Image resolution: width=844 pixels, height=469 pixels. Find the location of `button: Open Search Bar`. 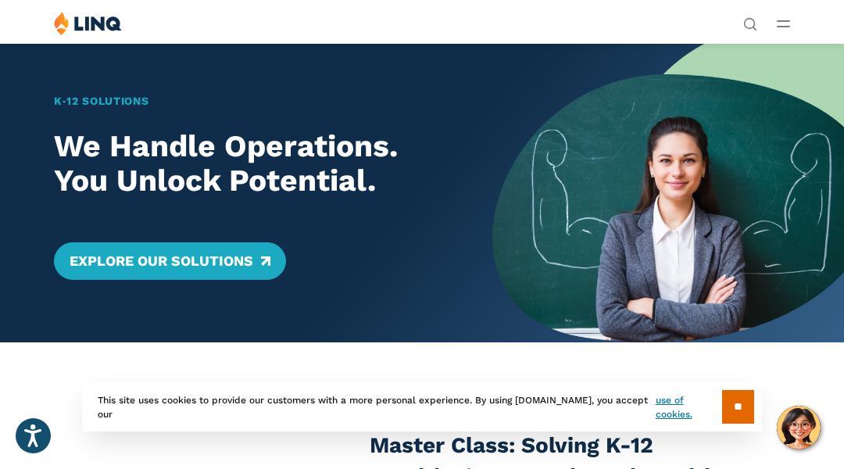

button: Open Search Bar is located at coordinates (750, 23).